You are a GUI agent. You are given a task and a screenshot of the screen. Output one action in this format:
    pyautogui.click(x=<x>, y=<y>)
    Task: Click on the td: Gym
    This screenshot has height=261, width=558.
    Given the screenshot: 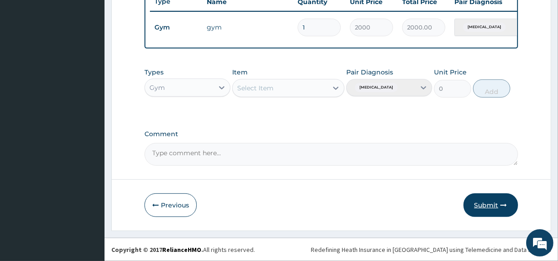 What is the action you would take?
    pyautogui.click(x=176, y=27)
    